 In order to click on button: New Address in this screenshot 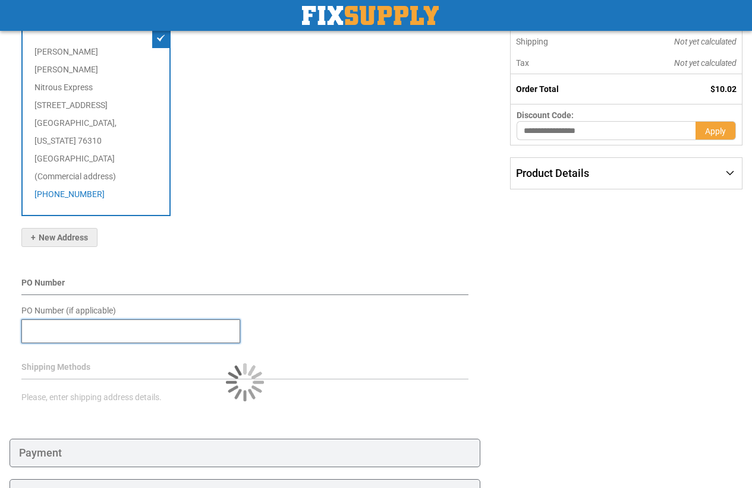, I will do `click(59, 238)`.